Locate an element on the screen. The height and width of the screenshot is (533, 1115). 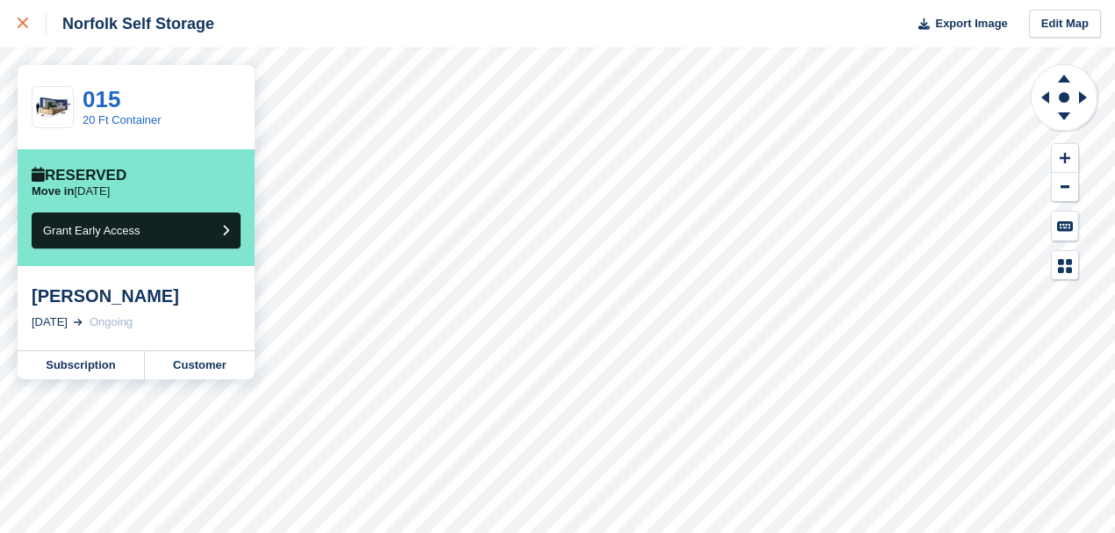
span: Move in is located at coordinates (53, 191).